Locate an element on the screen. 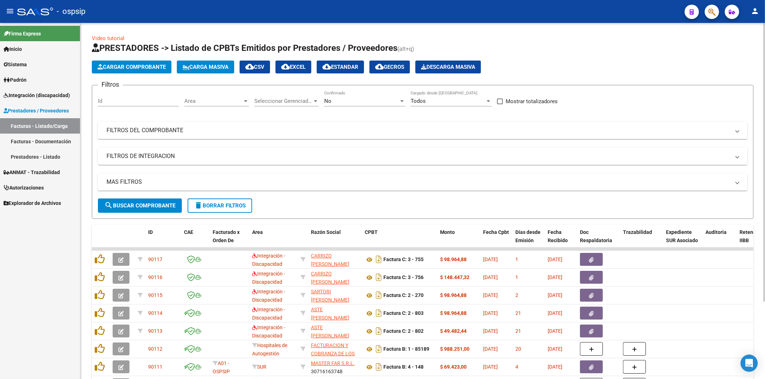 The height and width of the screenshot is (379, 765). span: Estandar is located at coordinates (340, 67).